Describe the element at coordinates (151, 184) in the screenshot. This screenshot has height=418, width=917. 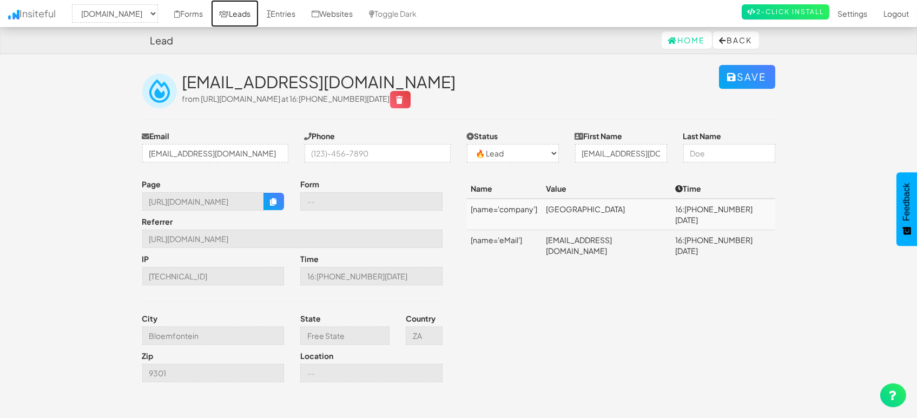
I see `label: Page` at that location.